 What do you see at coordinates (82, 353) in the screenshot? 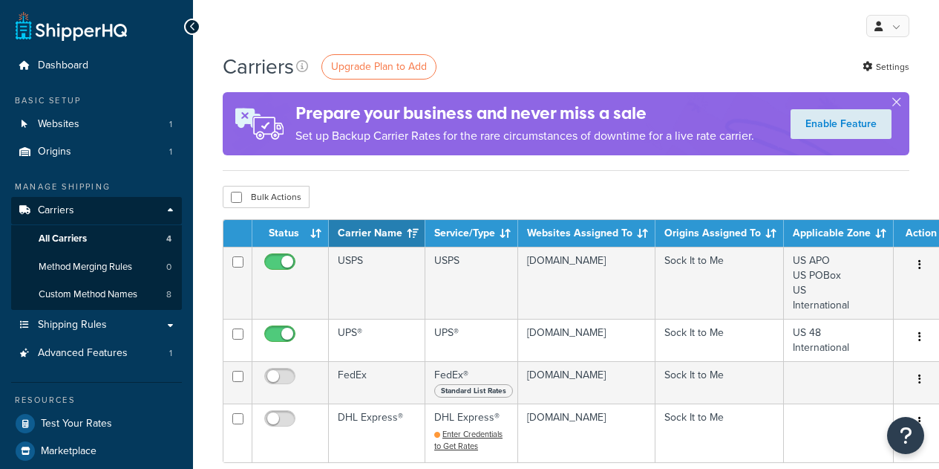
I see `span: Advanced Features` at bounding box center [82, 353].